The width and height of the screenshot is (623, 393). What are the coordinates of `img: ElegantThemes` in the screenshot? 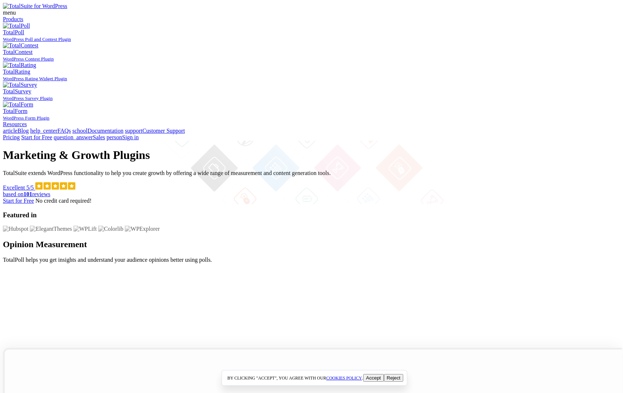 It's located at (51, 229).